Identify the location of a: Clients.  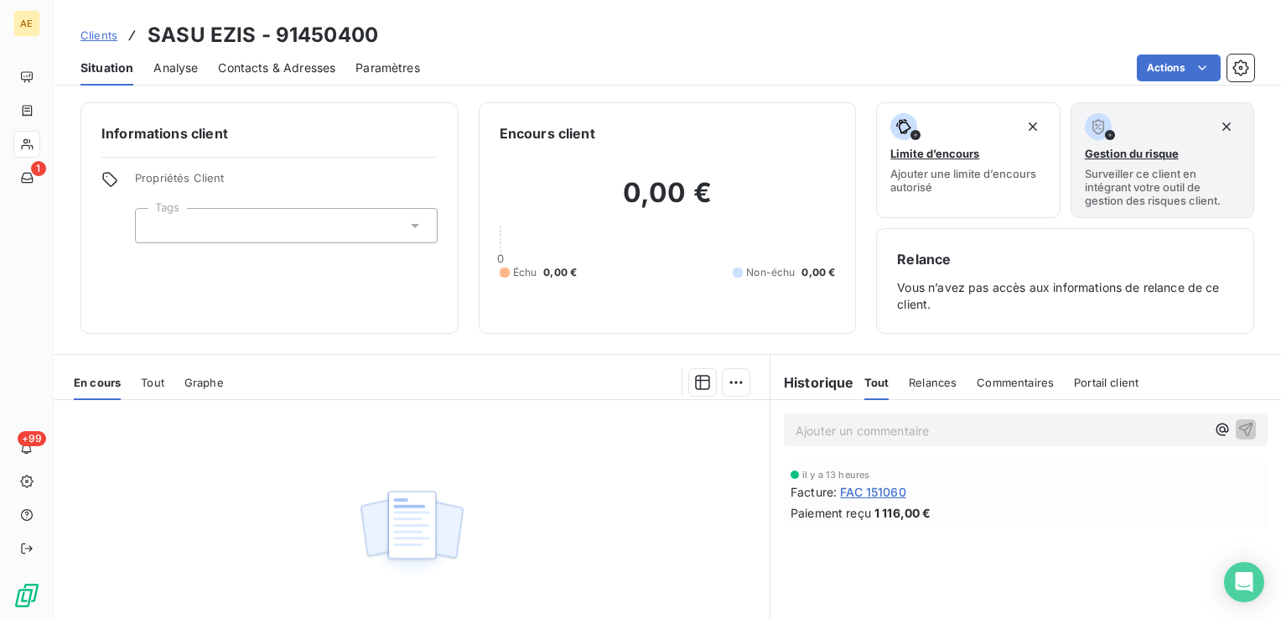
(99, 35).